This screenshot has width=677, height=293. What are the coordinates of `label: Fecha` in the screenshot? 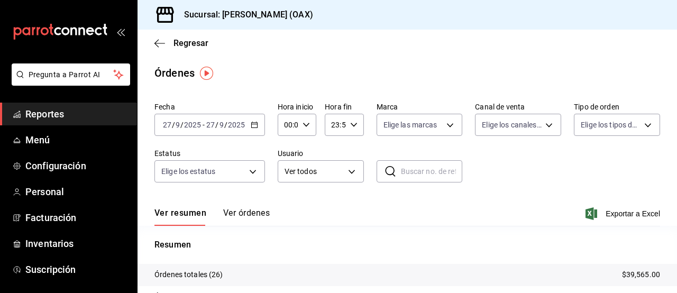 It's located at (209, 107).